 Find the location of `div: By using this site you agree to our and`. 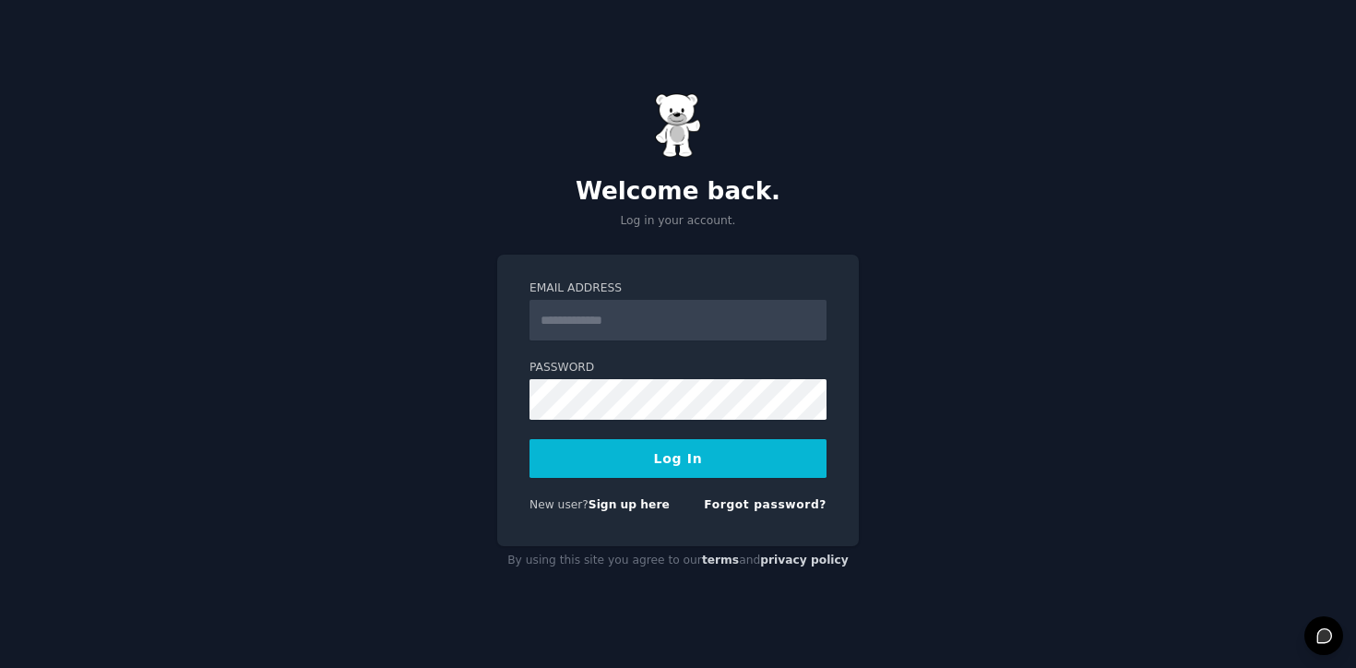

div: By using this site you agree to our and is located at coordinates (678, 561).